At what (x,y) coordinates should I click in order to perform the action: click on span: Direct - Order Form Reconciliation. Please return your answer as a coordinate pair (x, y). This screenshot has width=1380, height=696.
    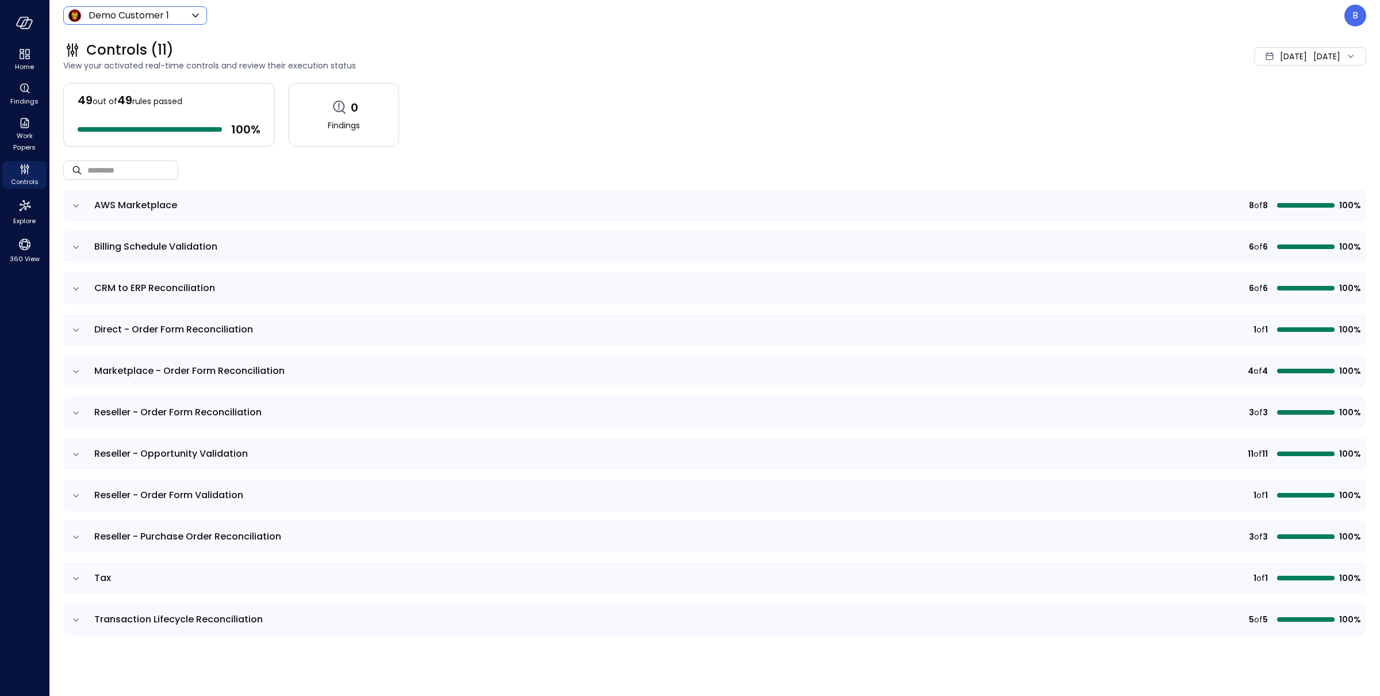
    Looking at the image, I should click on (174, 329).